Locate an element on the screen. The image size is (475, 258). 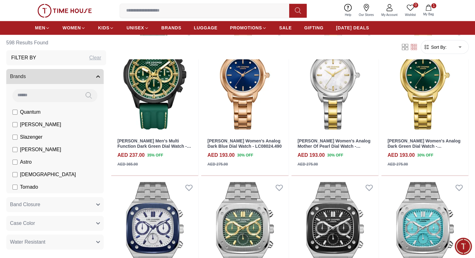
a: Lee Cooper Women's Analog Dark Green Dial Watch - LC08024.170 is located at coordinates (424, 78).